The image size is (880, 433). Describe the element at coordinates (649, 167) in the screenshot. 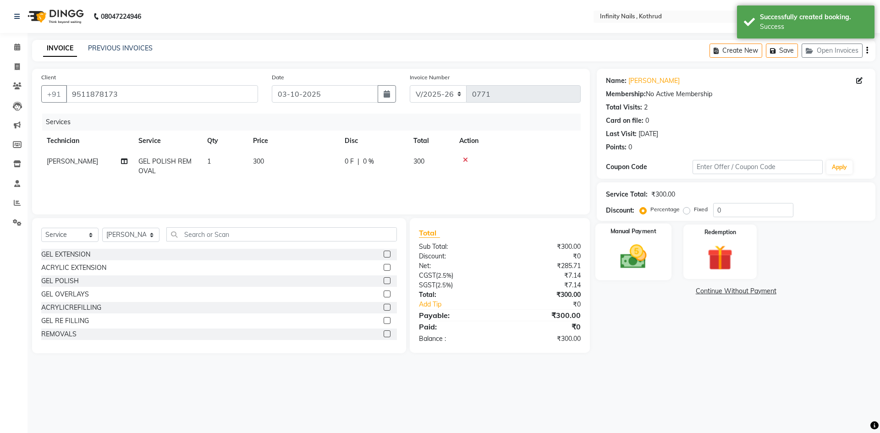

I see `div: Coupon Code` at that location.